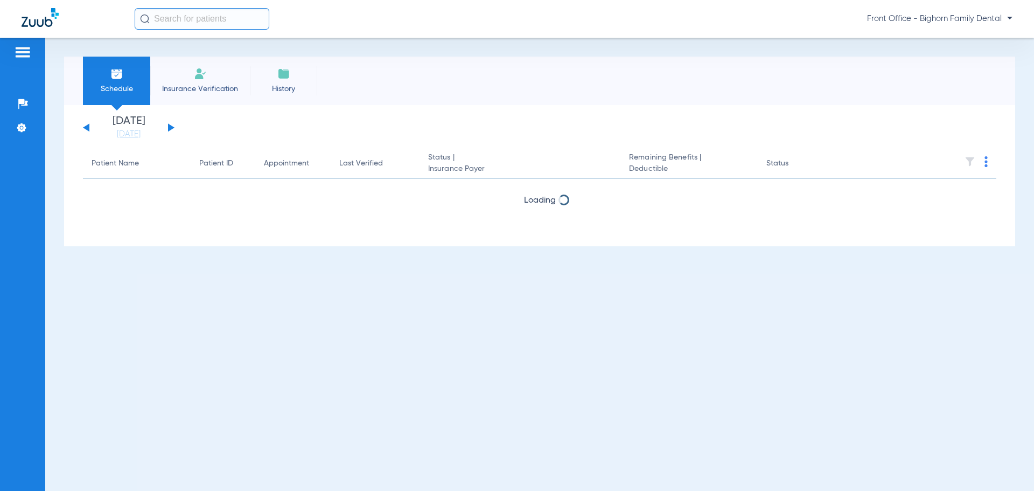  Describe the element at coordinates (117, 74) in the screenshot. I see `img: Schedule` at that location.